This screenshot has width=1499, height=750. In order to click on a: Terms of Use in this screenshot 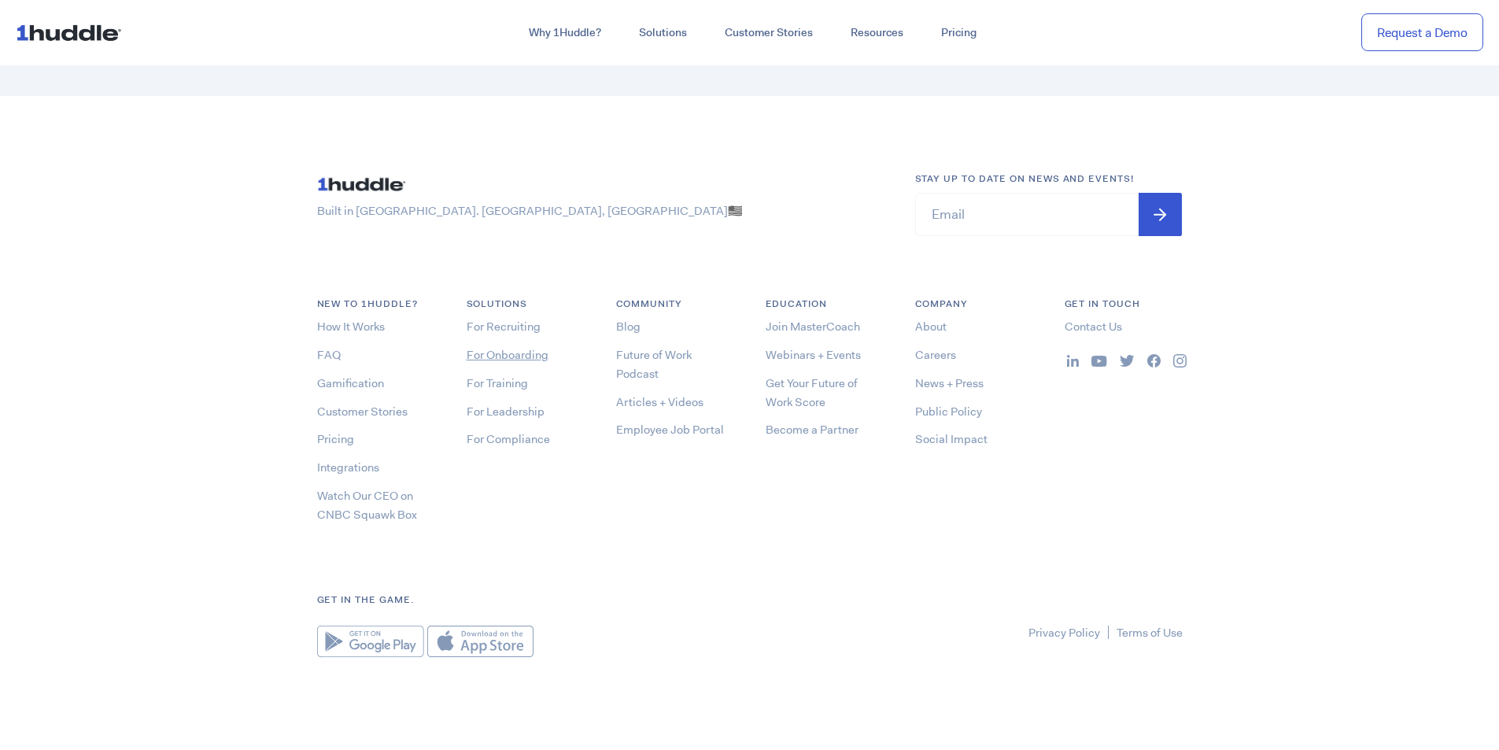, I will do `click(1149, 633)`.